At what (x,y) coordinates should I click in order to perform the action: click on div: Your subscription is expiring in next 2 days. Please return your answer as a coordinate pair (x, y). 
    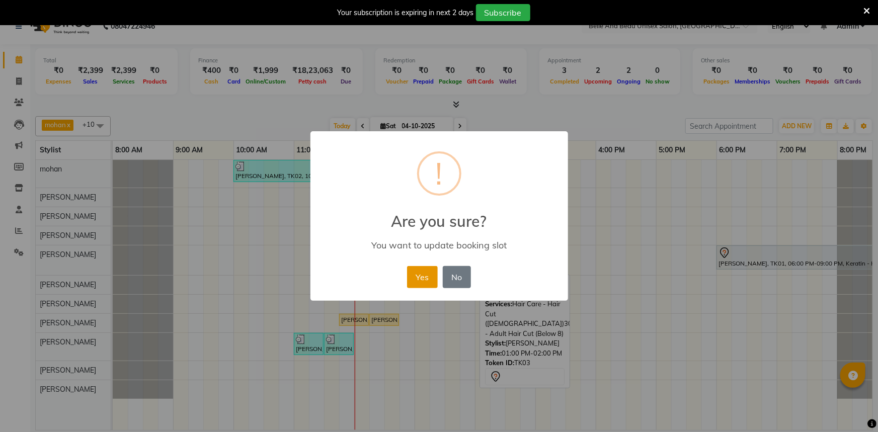
    Looking at the image, I should click on (406, 13).